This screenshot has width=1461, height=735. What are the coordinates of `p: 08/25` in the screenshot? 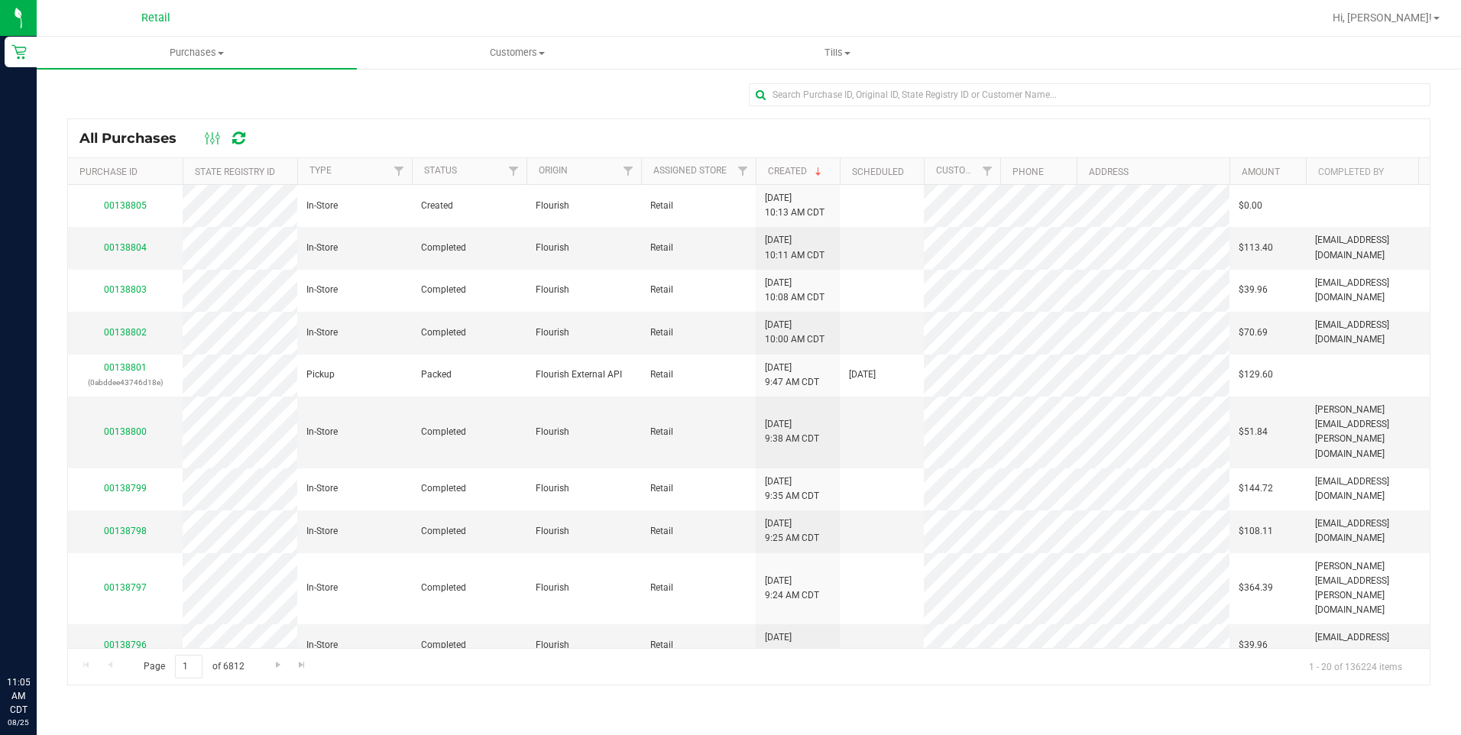 It's located at (18, 722).